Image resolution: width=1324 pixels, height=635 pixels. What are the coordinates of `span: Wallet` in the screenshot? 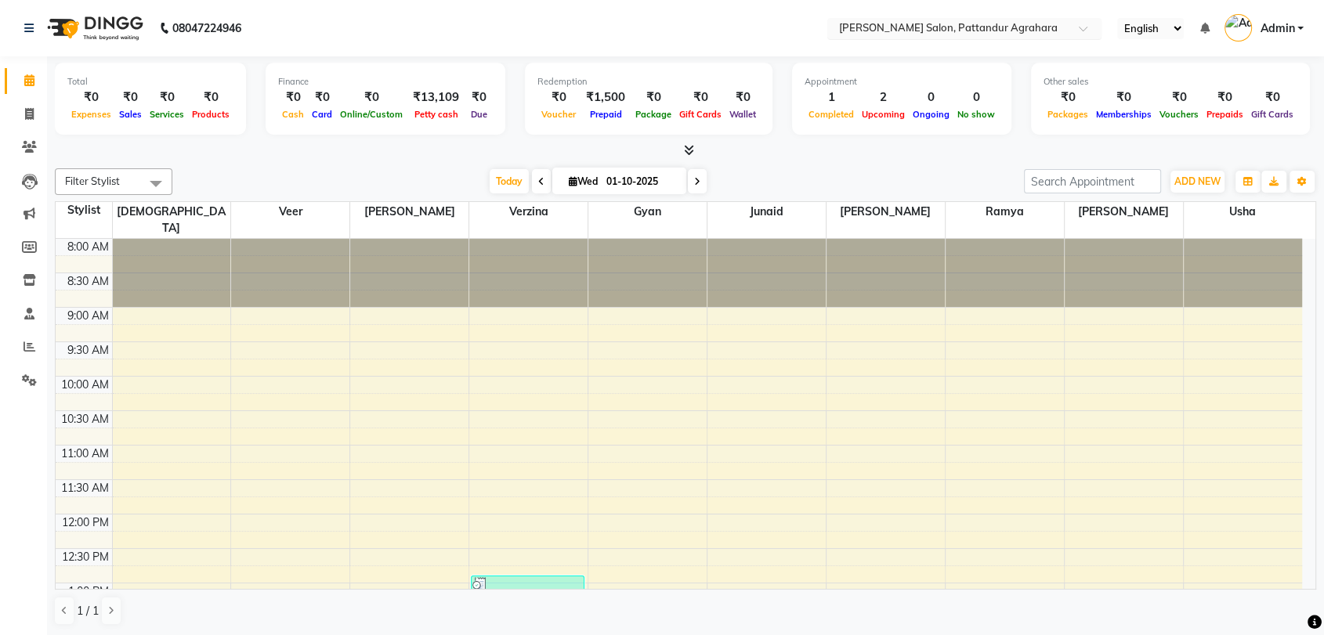 It's located at (743, 114).